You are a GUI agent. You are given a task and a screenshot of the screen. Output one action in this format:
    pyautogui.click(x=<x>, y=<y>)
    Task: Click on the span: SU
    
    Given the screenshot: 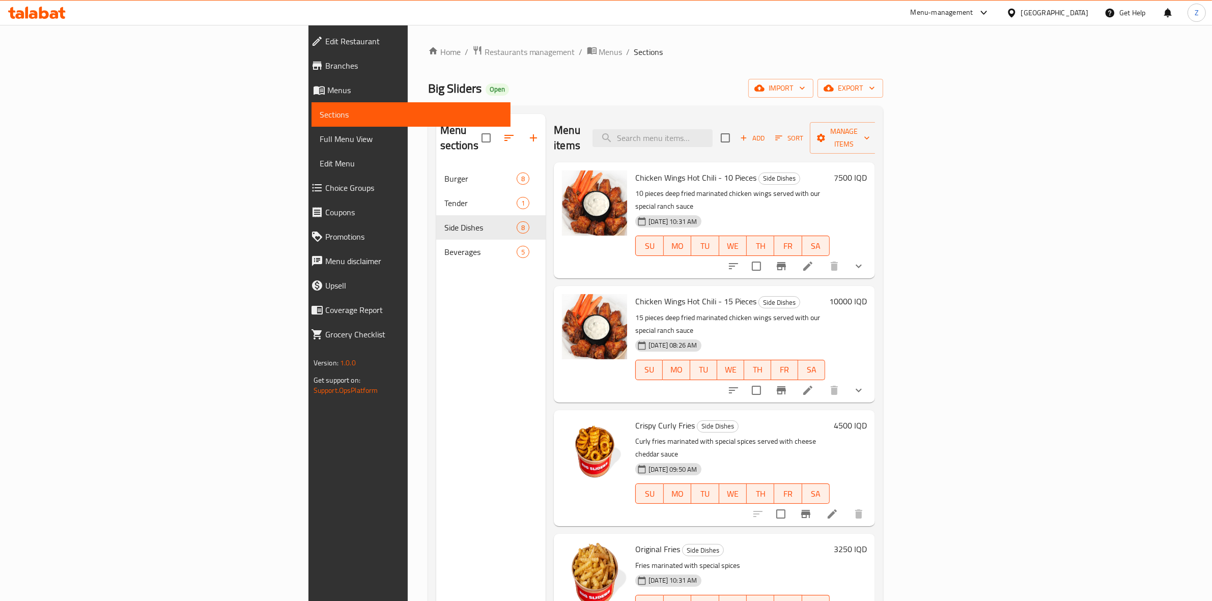 What is the action you would take?
    pyautogui.click(x=649, y=370)
    